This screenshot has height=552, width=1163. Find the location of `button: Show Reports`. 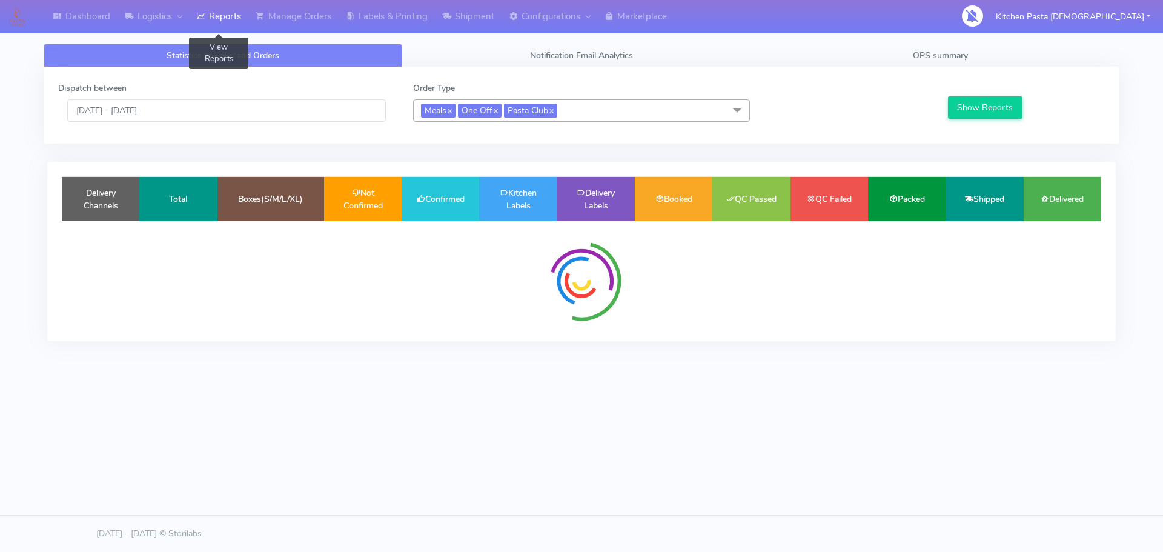

button: Show Reports is located at coordinates (985, 107).